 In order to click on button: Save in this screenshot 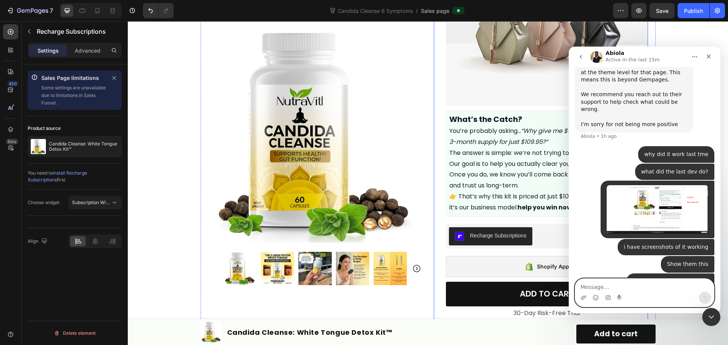, I will do `click(662, 11)`.